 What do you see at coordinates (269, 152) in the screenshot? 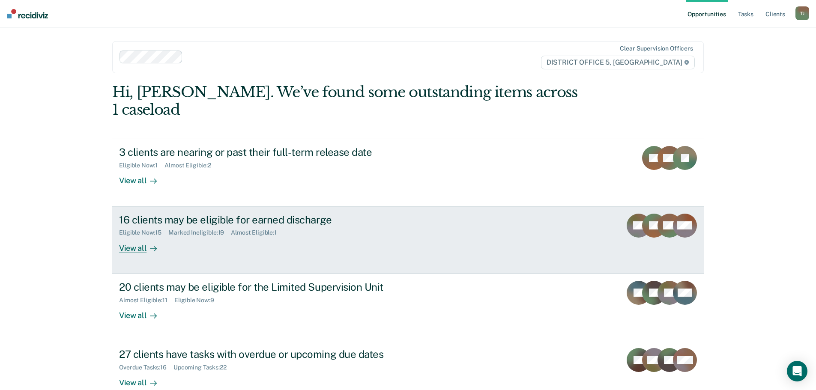
I see `div: 3 clients are nearing or past their full-term release date` at bounding box center [269, 152].